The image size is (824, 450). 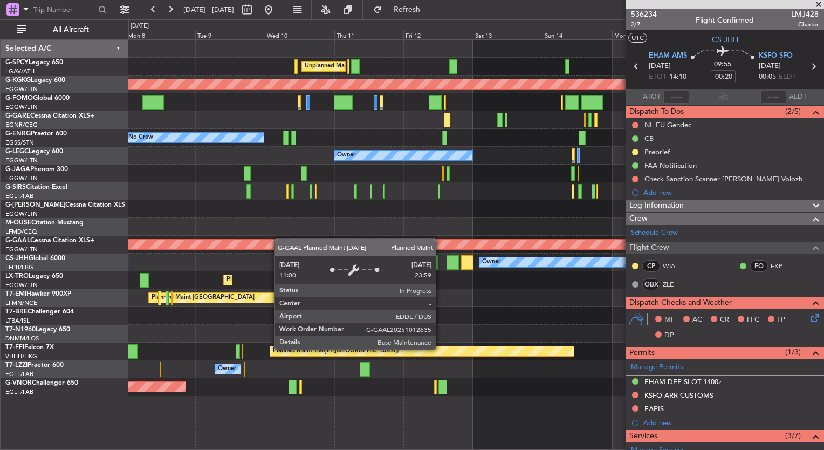 I want to click on span: 09:55, so click(x=723, y=65).